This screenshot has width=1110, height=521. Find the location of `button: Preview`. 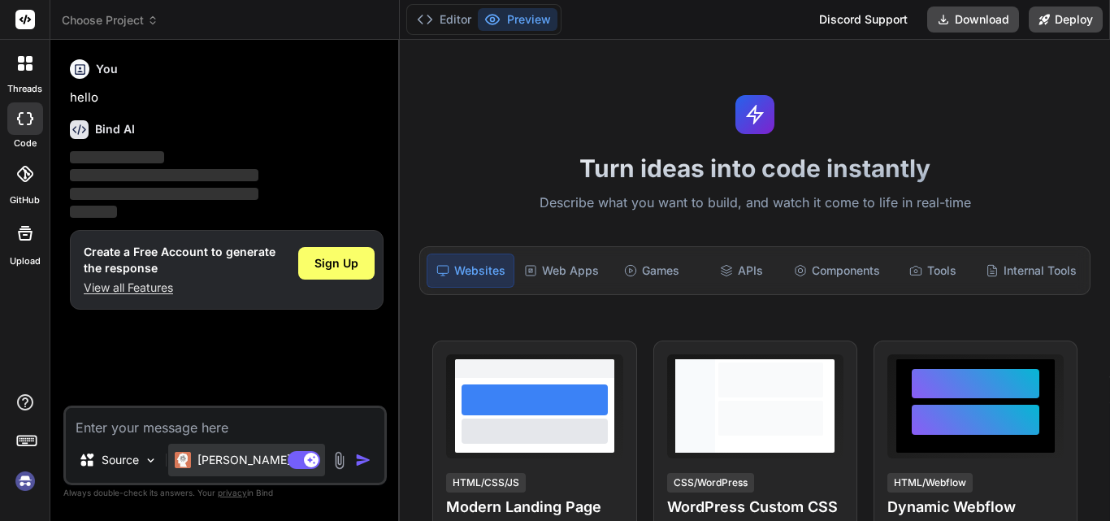

button: Preview is located at coordinates (518, 20).